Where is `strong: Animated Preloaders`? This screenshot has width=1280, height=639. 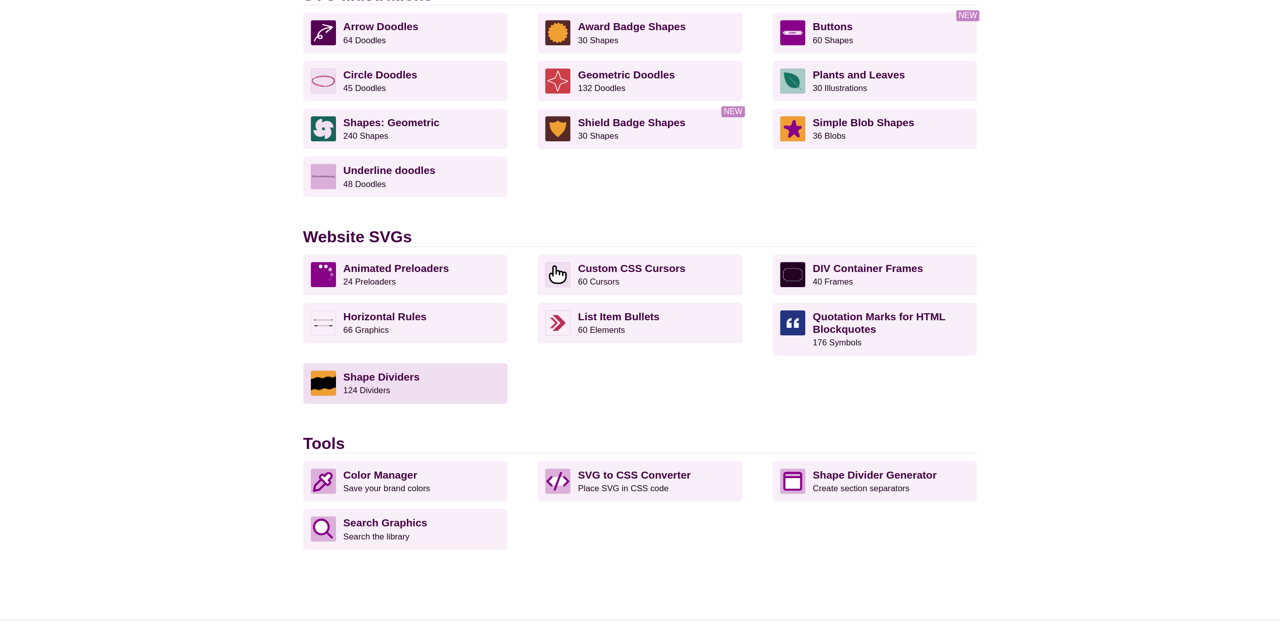 strong: Animated Preloaders is located at coordinates (396, 268).